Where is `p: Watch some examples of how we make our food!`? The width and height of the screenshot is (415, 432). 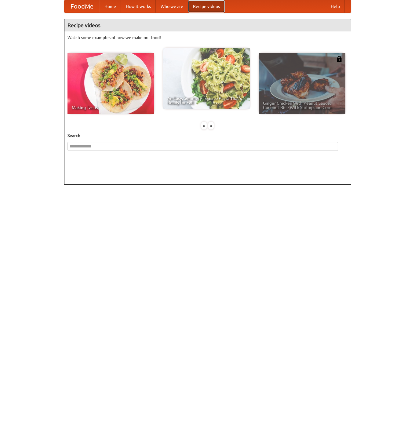
p: Watch some examples of how we make our food! is located at coordinates (208, 38).